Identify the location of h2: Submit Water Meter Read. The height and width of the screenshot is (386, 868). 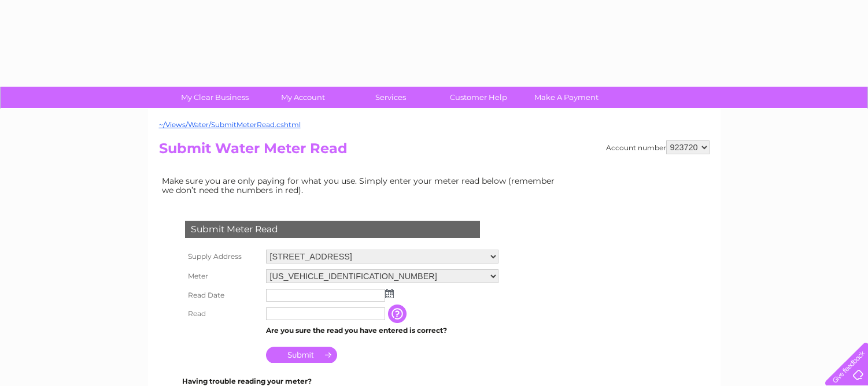
(434, 152).